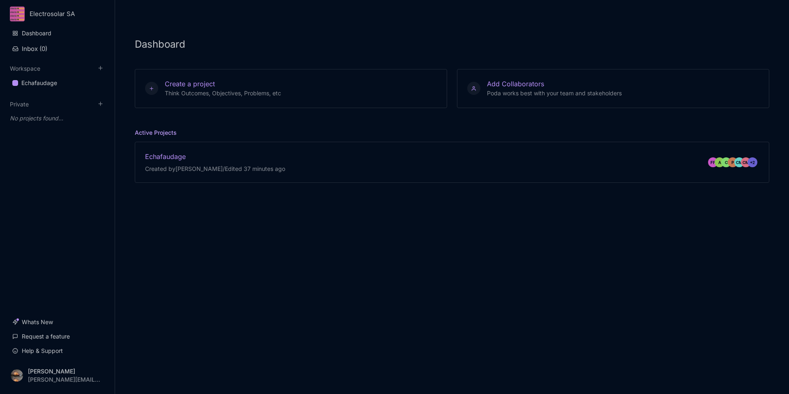  What do you see at coordinates (732, 162) in the screenshot?
I see `div: P` at bounding box center [732, 162].